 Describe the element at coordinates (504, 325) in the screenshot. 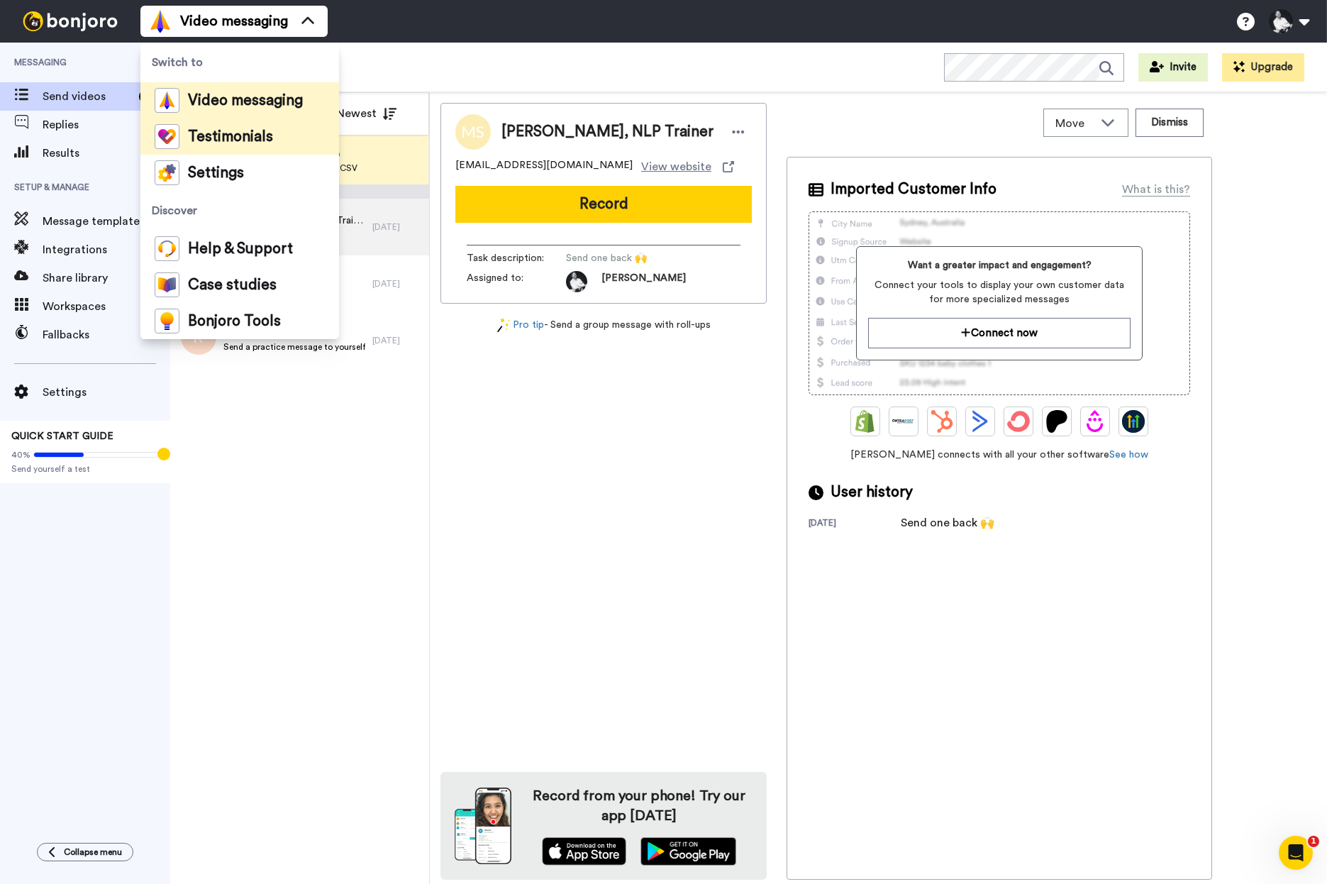

I see `img: magic-wand.svg` at that location.